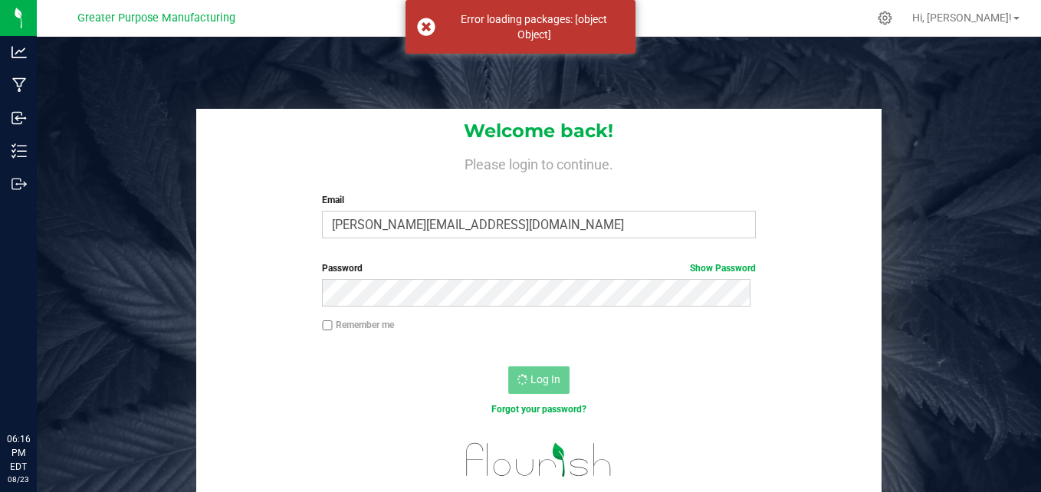 This screenshot has height=492, width=1041. I want to click on a: Show Password, so click(723, 268).